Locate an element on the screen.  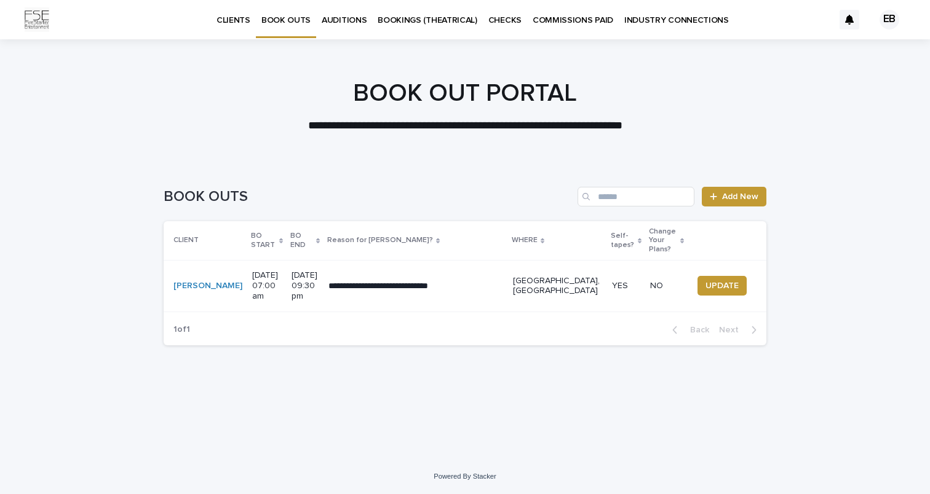
button: Back is located at coordinates (688, 330).